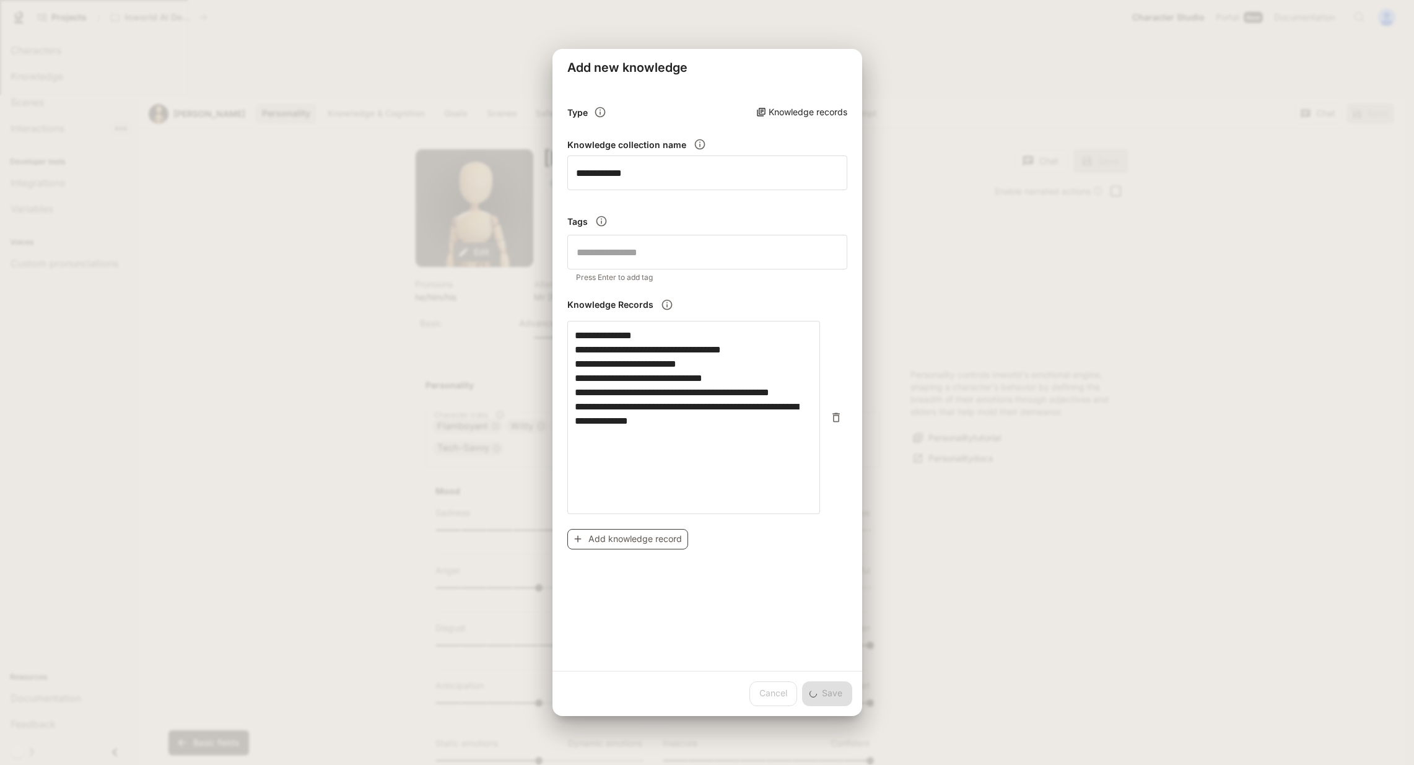 Image resolution: width=1414 pixels, height=765 pixels. I want to click on button: Add knowledge record, so click(627, 539).